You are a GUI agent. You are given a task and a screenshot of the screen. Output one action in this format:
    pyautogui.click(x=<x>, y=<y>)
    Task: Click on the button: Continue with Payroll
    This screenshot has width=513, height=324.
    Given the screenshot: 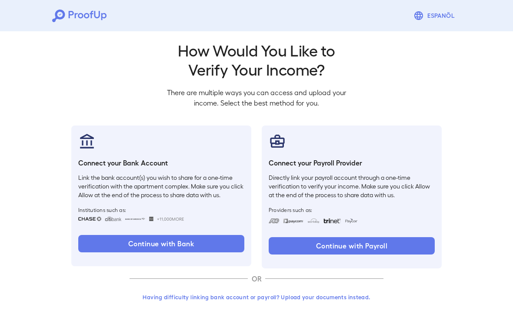 What is the action you would take?
    pyautogui.click(x=352, y=246)
    